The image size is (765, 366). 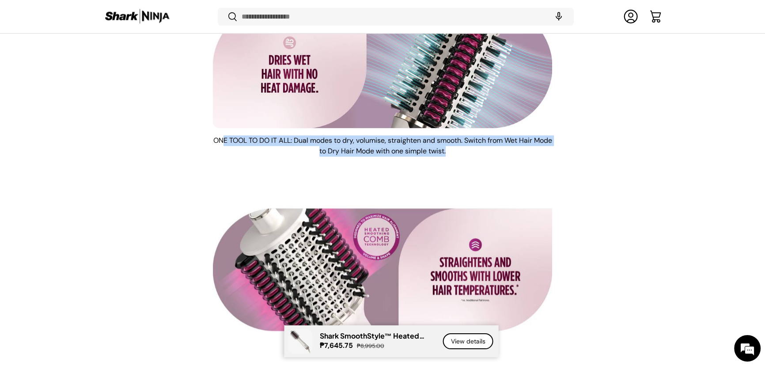 I want to click on span: We're online!, so click(x=87, y=156).